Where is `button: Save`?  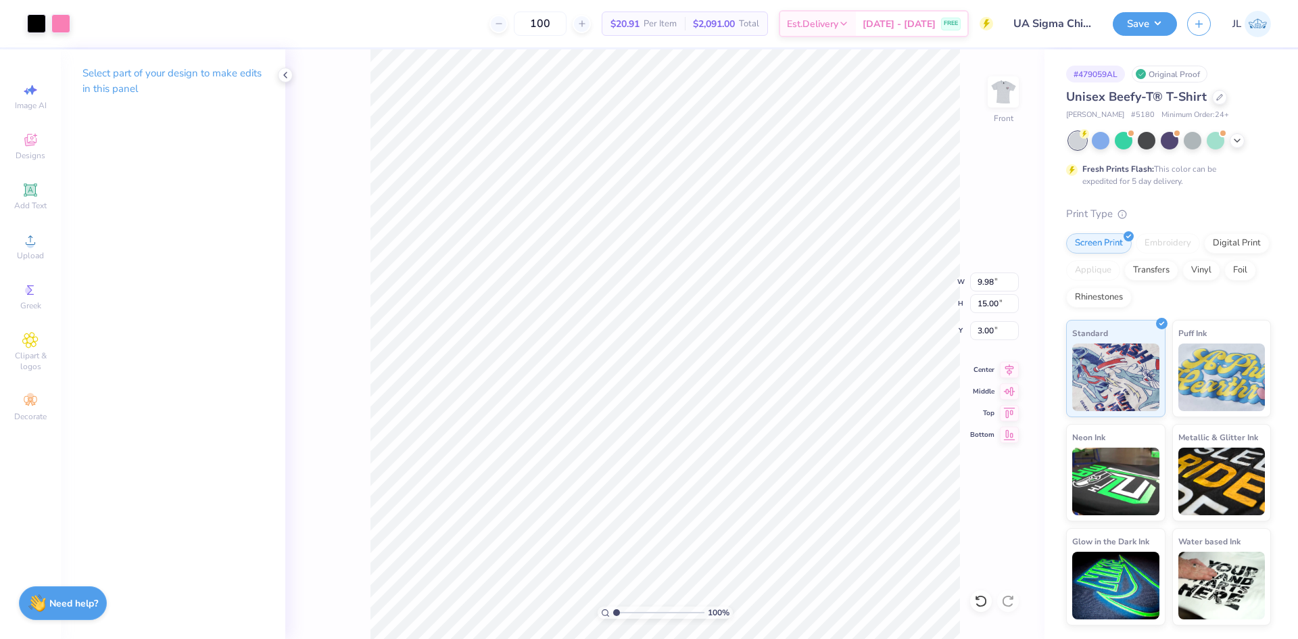
button: Save is located at coordinates (1144, 24).